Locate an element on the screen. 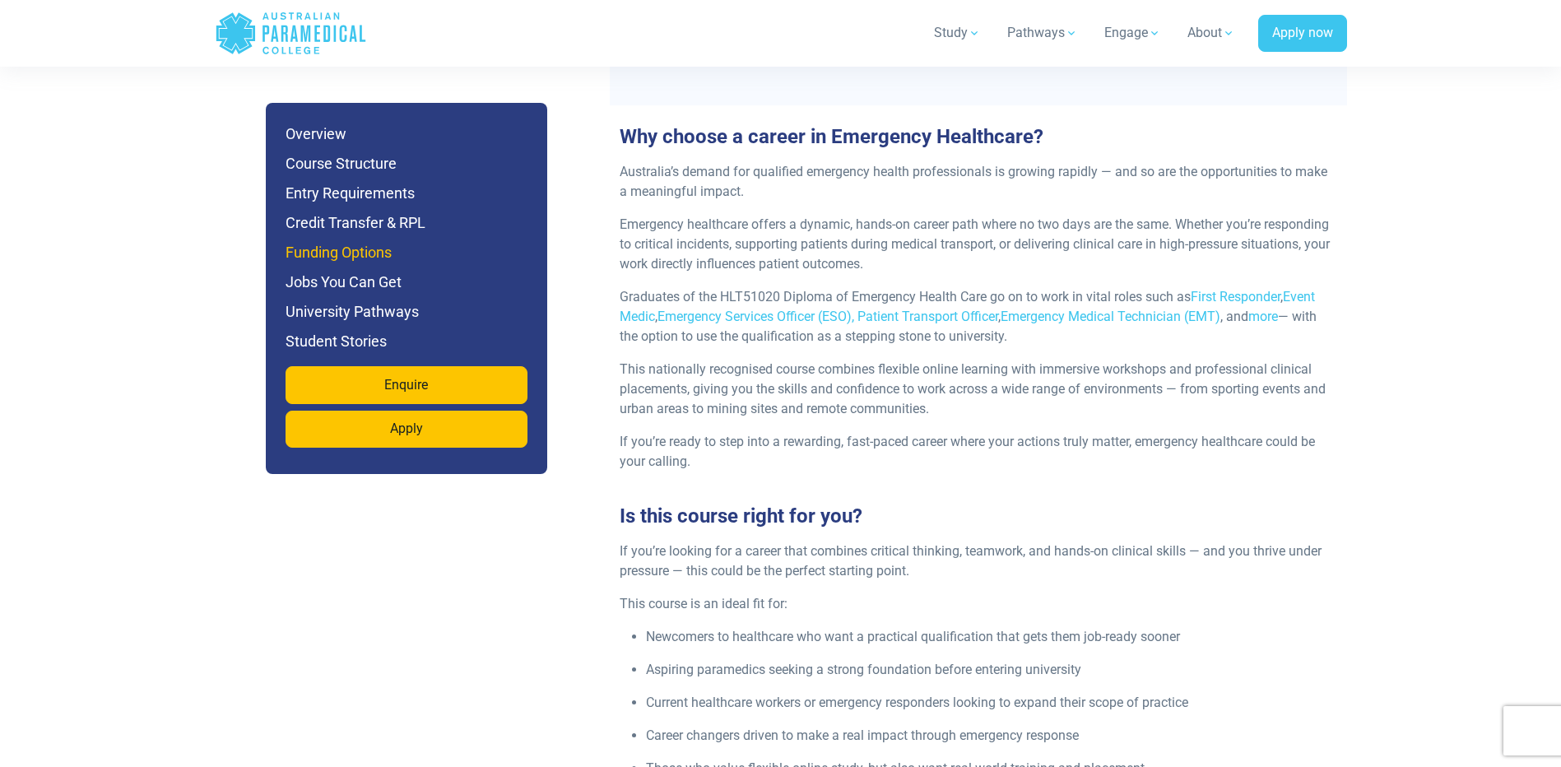 This screenshot has width=1561, height=767. p: Australia’s demand for qualified emergency health professionals is growing rapidly — and so are t... is located at coordinates (978, 182).